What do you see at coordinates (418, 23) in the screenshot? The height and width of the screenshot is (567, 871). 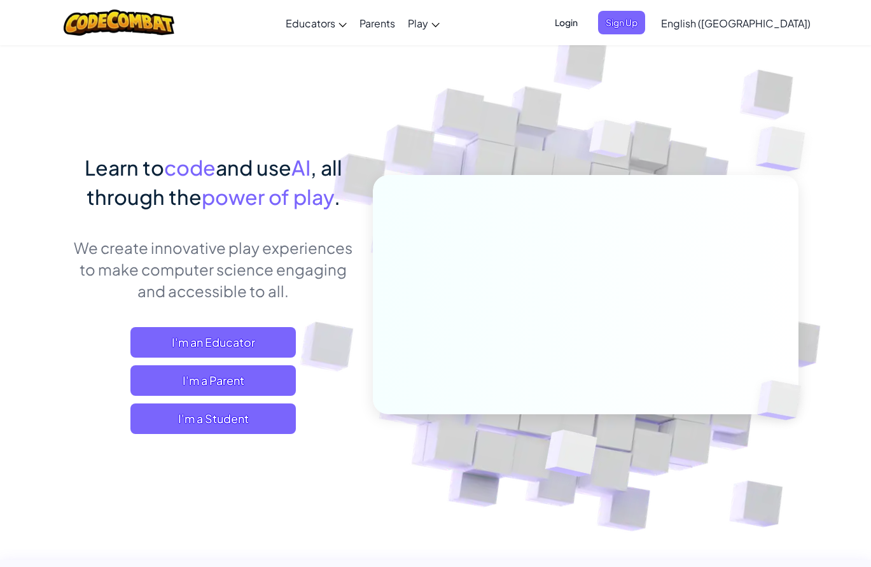 I see `span: Play` at bounding box center [418, 23].